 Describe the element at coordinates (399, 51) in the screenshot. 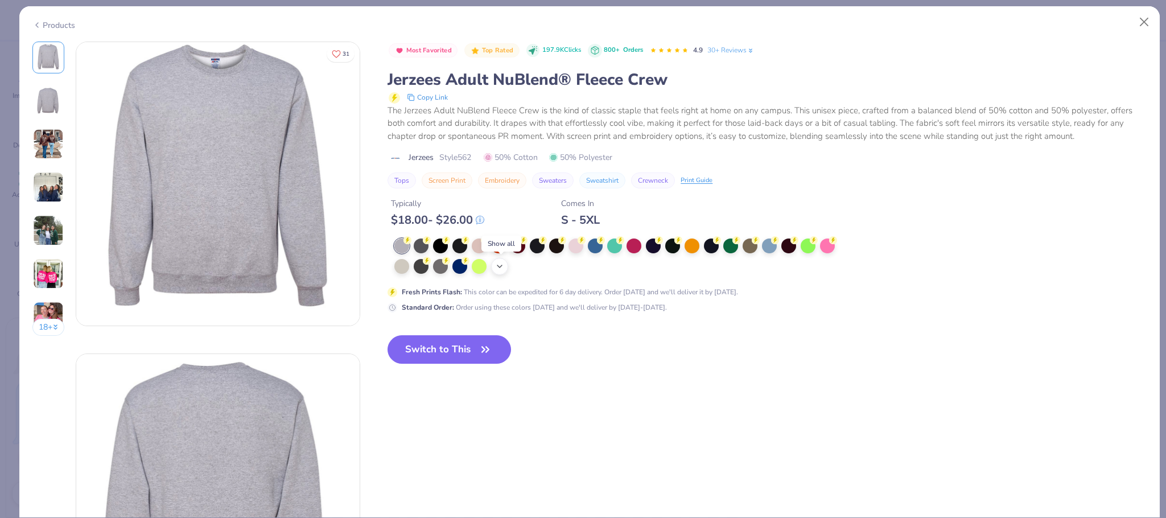

I see `img: Most Favorited sort` at that location.